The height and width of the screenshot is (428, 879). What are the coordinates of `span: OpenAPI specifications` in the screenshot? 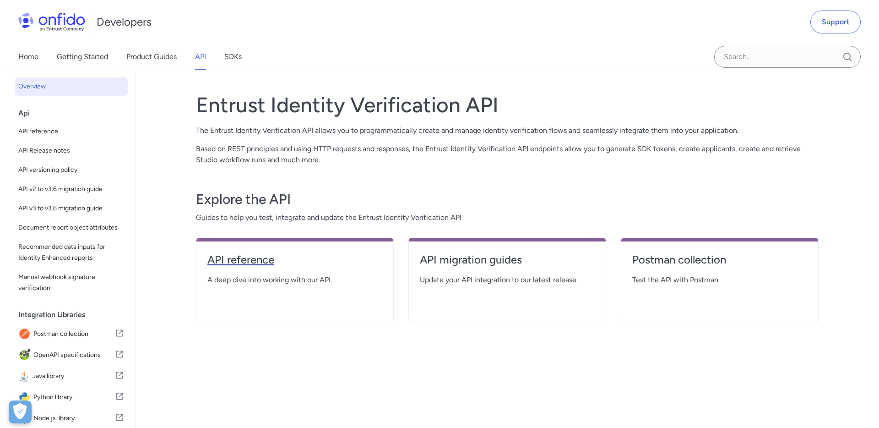 It's located at (74, 355).